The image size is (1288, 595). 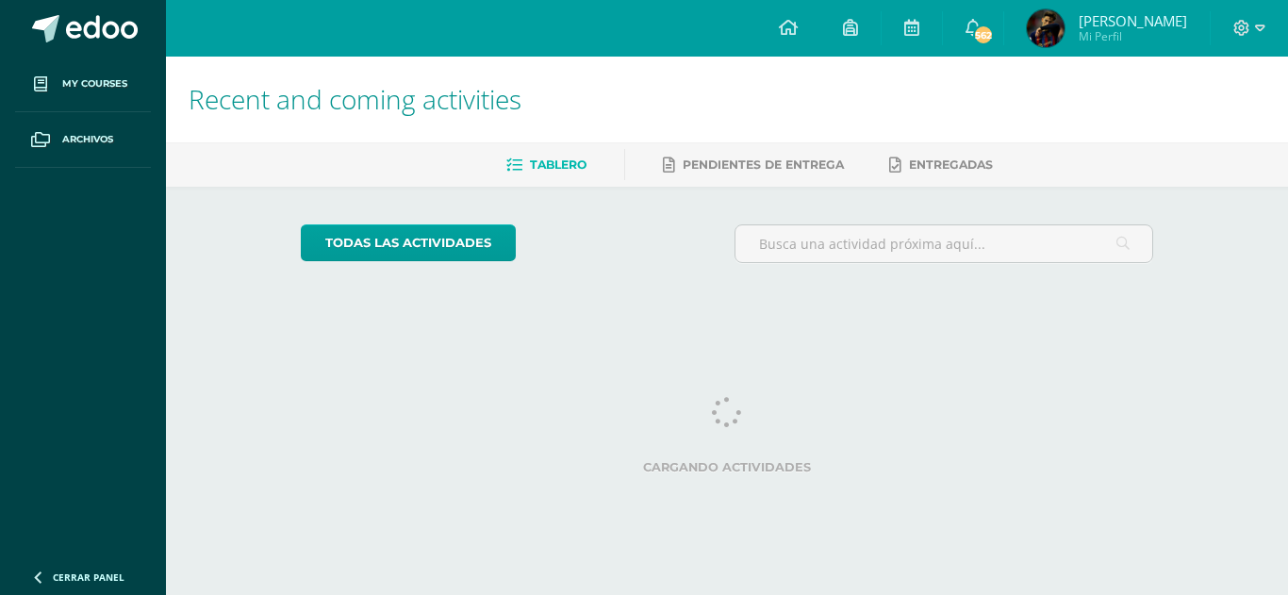 What do you see at coordinates (408, 242) in the screenshot?
I see `a: todas las Actividades` at bounding box center [408, 242].